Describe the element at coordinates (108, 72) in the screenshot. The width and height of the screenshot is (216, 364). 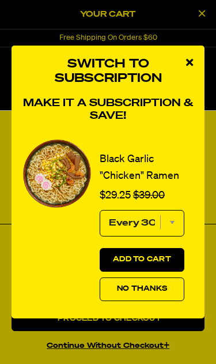
I see `h3: Switch to Subscription` at that location.